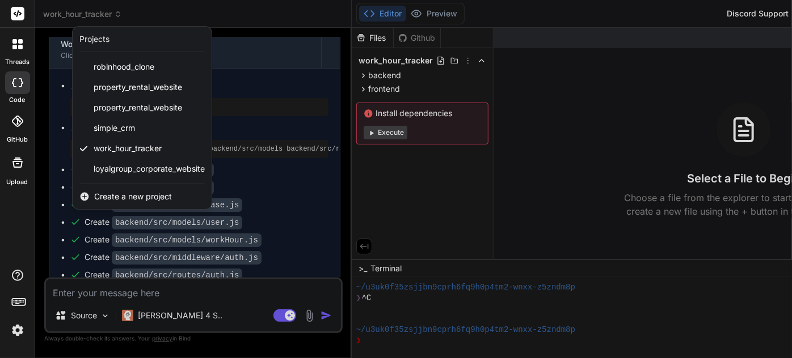  I want to click on span: Create a new project, so click(133, 197).